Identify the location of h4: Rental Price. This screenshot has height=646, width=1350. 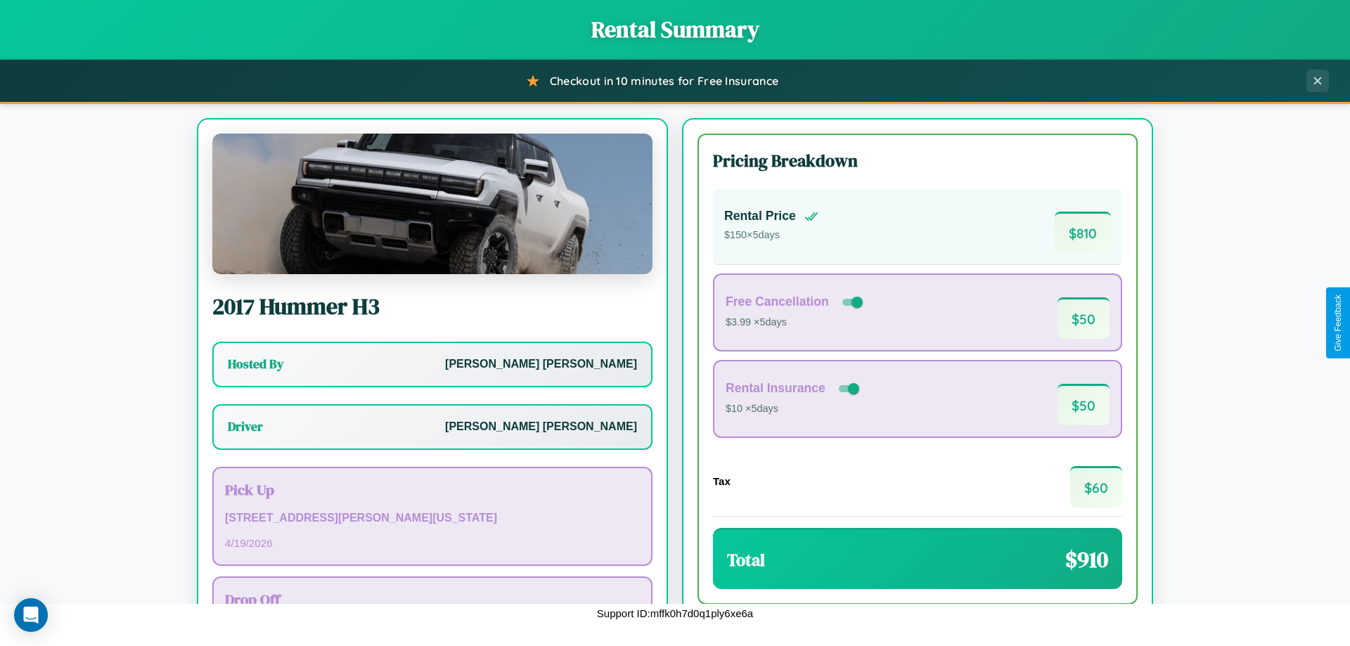
(760, 216).